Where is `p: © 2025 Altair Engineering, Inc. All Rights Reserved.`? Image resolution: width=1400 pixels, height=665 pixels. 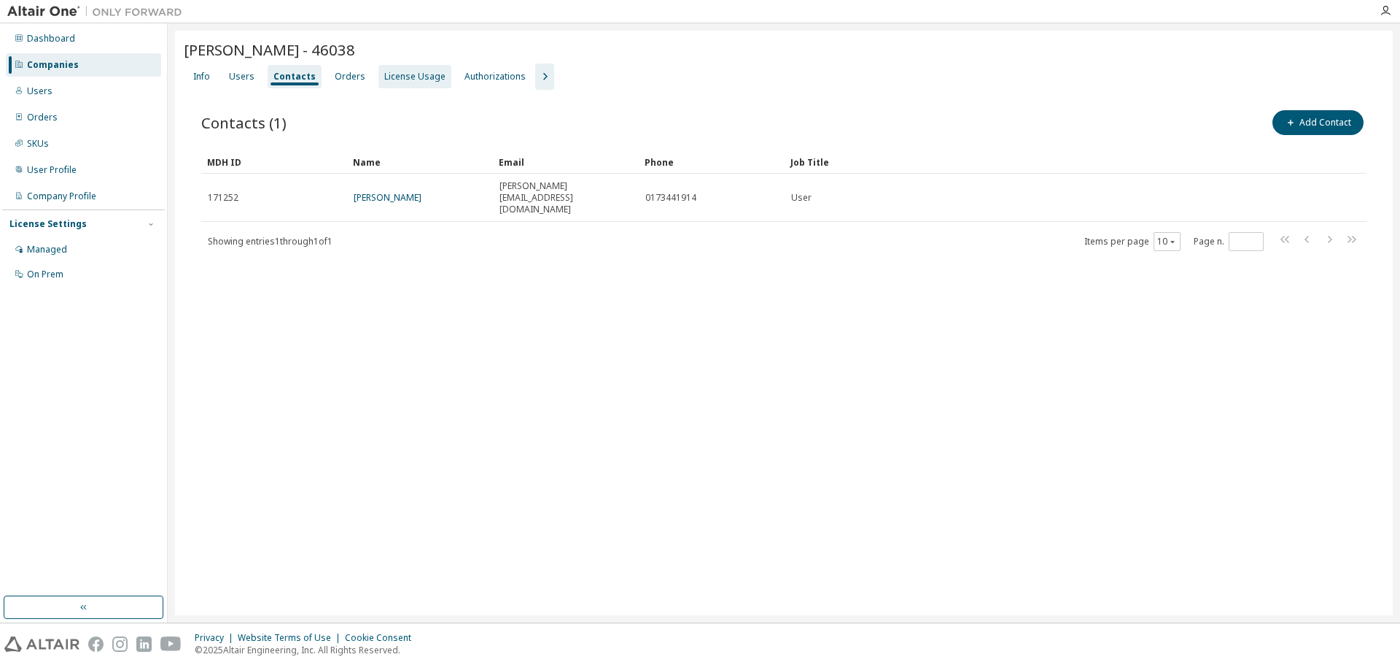
p: © 2025 Altair Engineering, Inc. All Rights Reserved. is located at coordinates (307, 649).